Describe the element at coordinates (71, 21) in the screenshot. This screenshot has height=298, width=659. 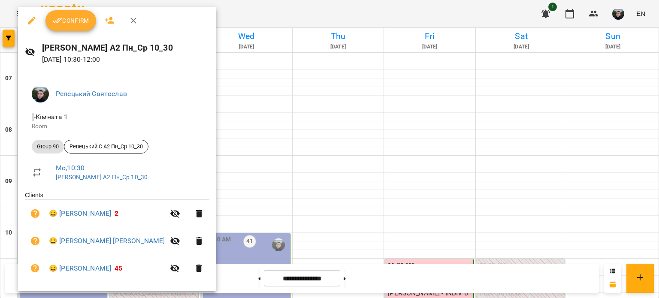
I see `span: Confirm` at that location.